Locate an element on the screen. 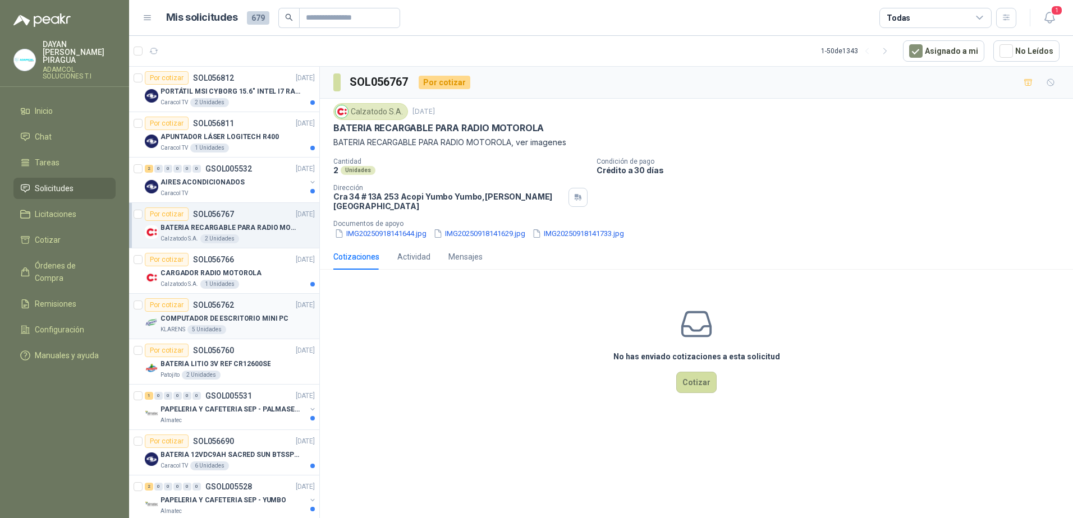 This screenshot has height=518, width=1073. a: Órdenes de Compra is located at coordinates (65, 272).